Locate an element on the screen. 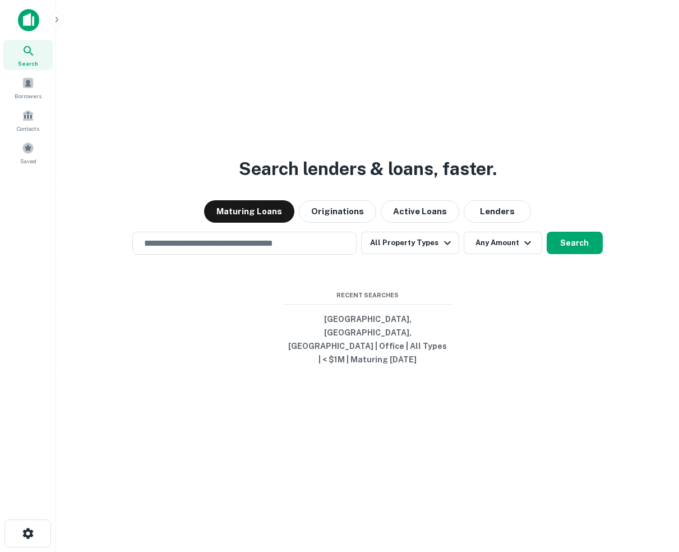  span: Borrowers is located at coordinates (28, 96).